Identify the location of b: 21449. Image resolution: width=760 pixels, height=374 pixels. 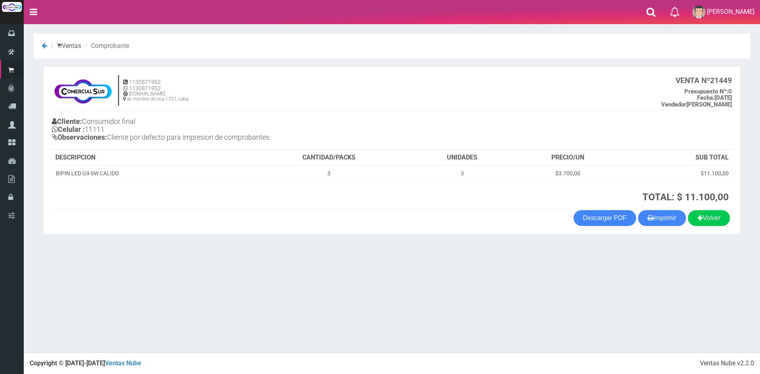
(704, 80).